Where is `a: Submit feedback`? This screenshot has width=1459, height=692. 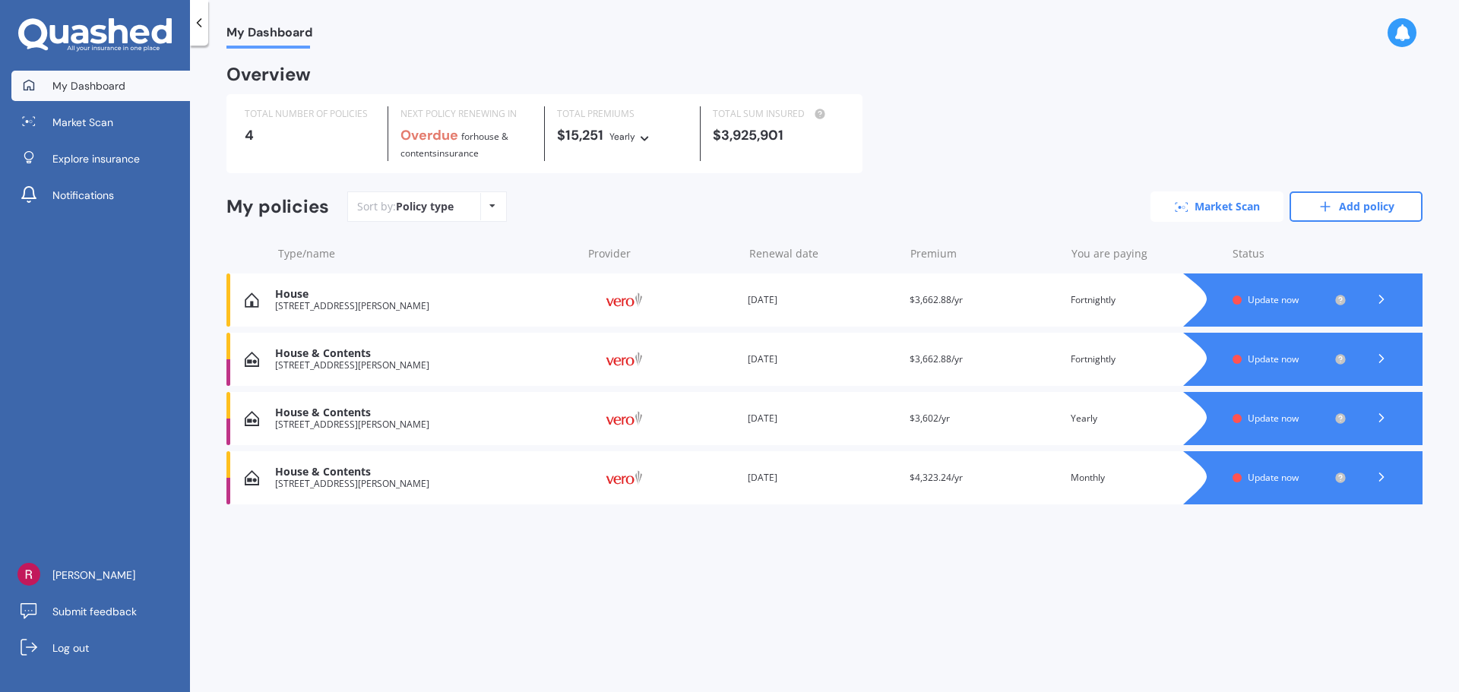 a: Submit feedback is located at coordinates (100, 612).